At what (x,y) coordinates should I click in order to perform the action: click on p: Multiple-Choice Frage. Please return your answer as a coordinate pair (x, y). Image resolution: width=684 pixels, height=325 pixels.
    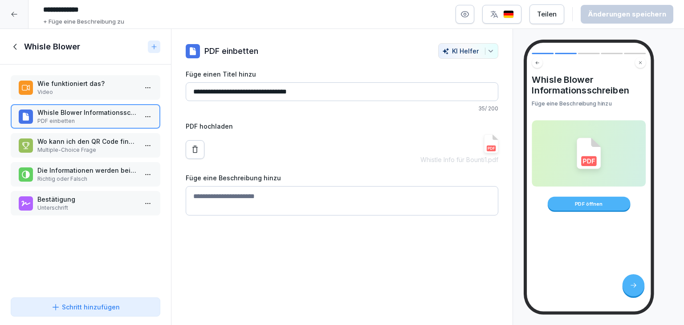
    Looking at the image, I should click on (87, 150).